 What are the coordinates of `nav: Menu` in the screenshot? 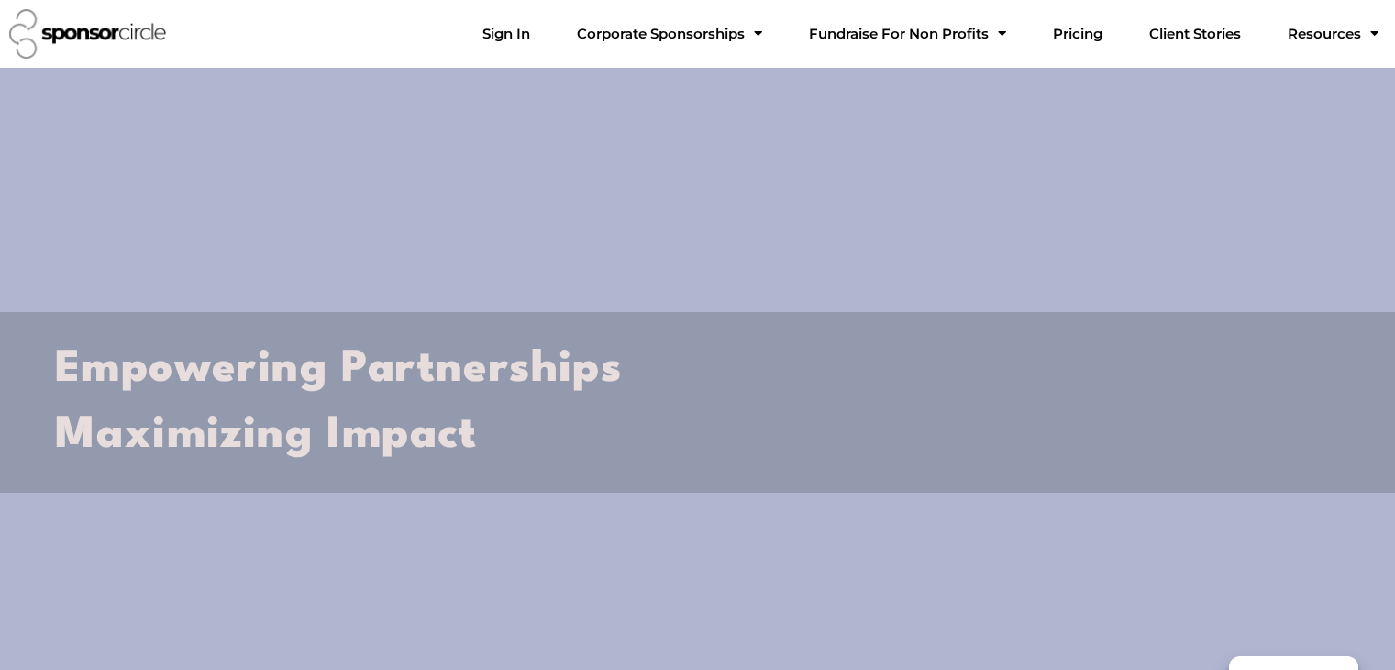 It's located at (930, 34).